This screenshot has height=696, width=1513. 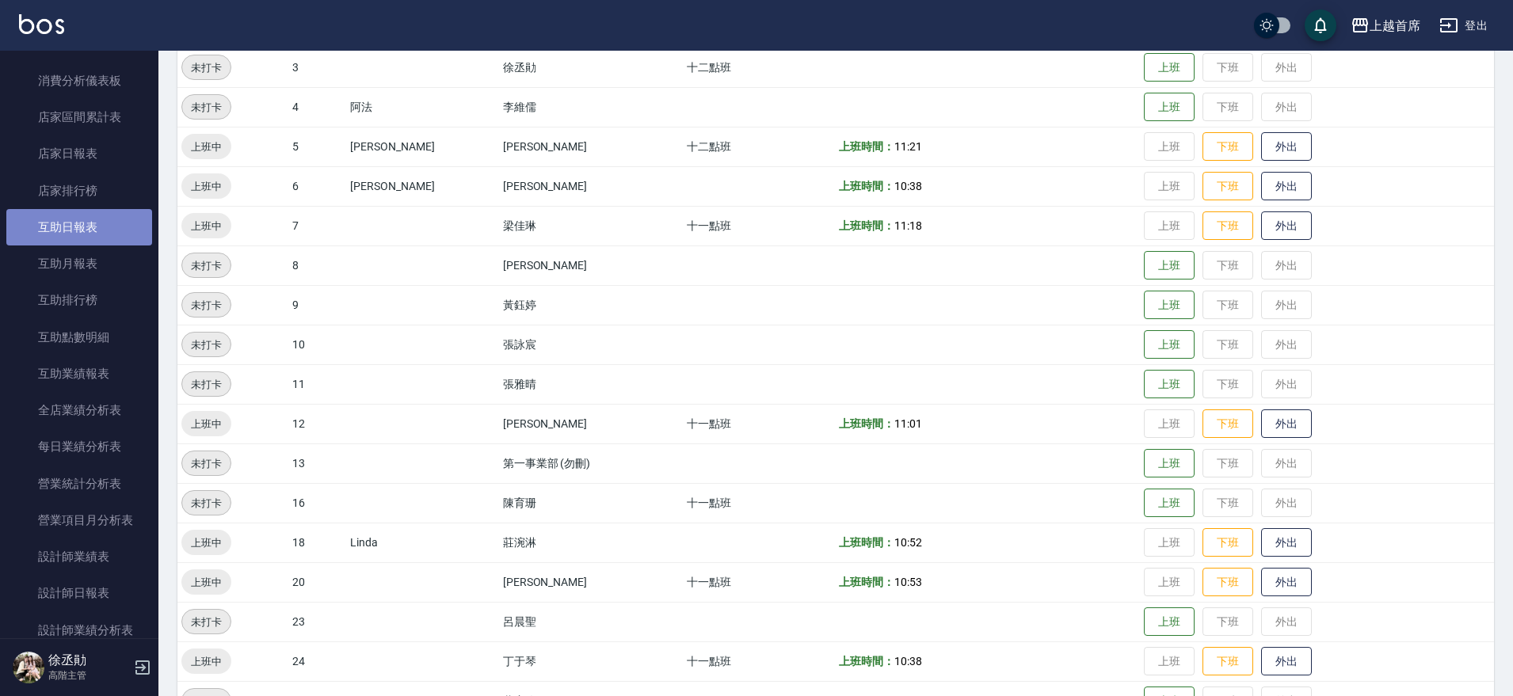 What do you see at coordinates (908, 147) in the screenshot?
I see `span: 11:21` at bounding box center [908, 147].